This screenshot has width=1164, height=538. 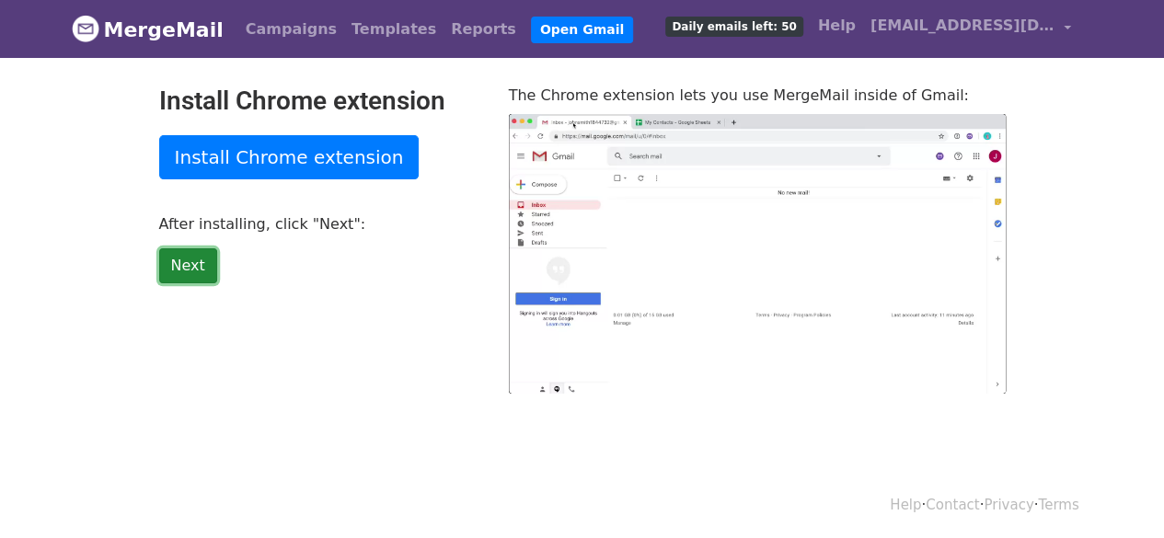 What do you see at coordinates (733, 26) in the screenshot?
I see `a: Daily emails left: 50` at bounding box center [733, 26].